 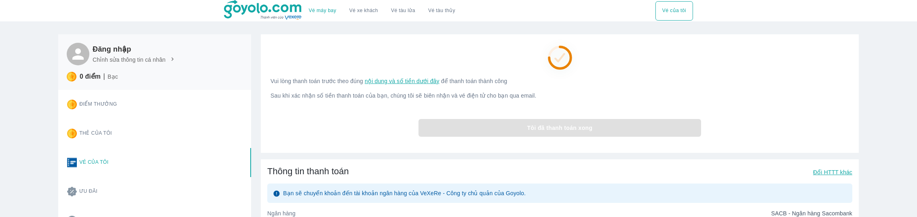 What do you see at coordinates (72, 192) in the screenshot?
I see `img: promotion` at bounding box center [72, 192].